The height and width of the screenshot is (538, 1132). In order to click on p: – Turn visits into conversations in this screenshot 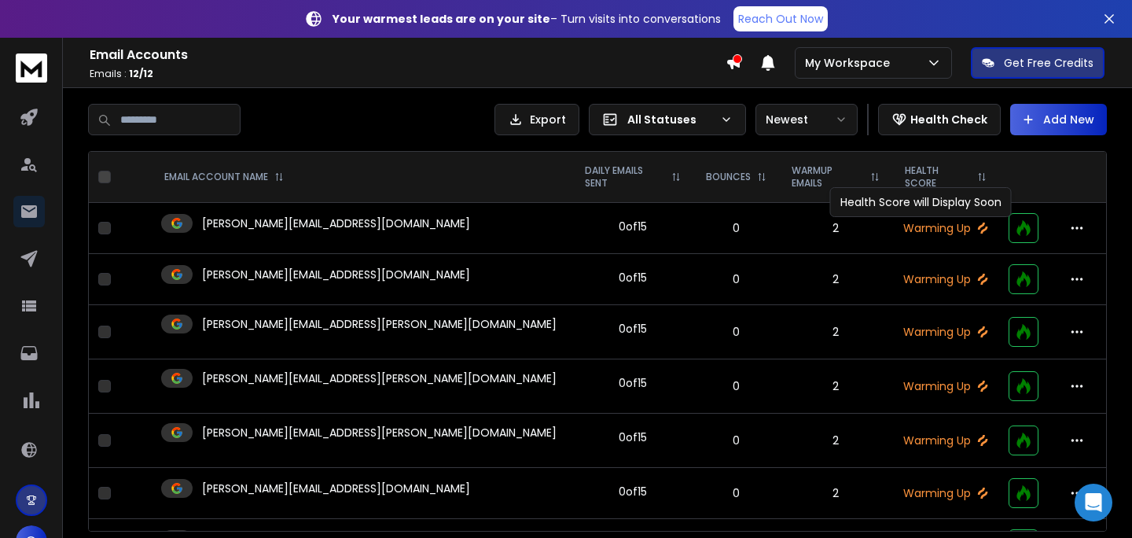, I will do `click(527, 19)`.